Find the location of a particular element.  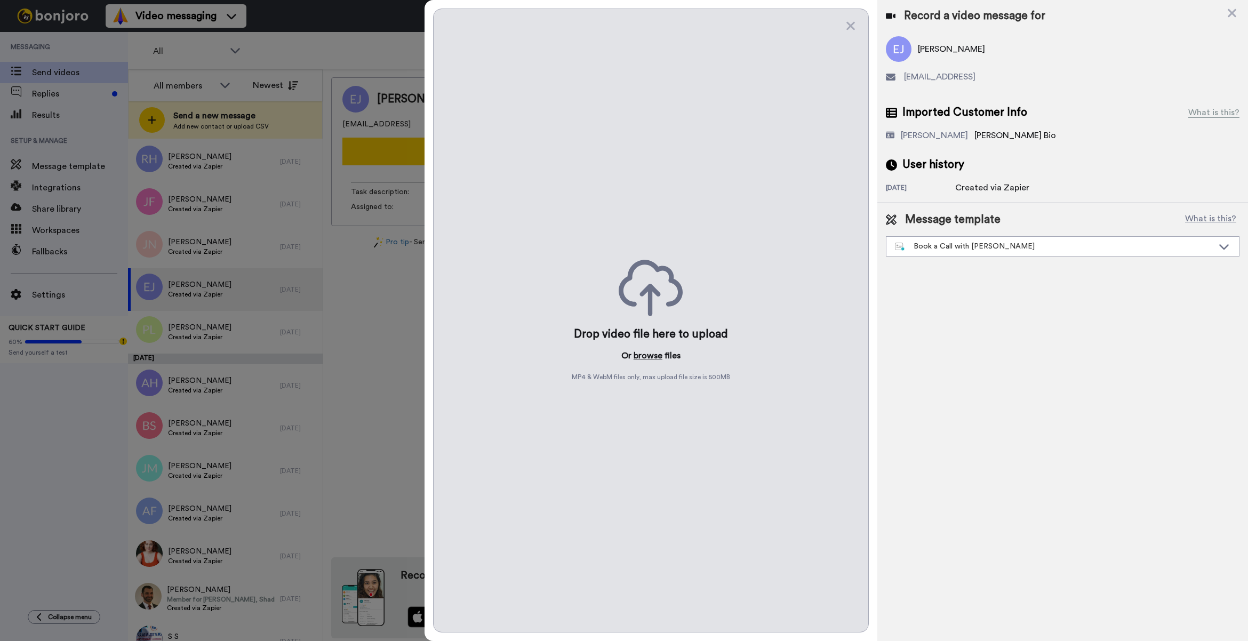

span: Message template is located at coordinates (952, 220).